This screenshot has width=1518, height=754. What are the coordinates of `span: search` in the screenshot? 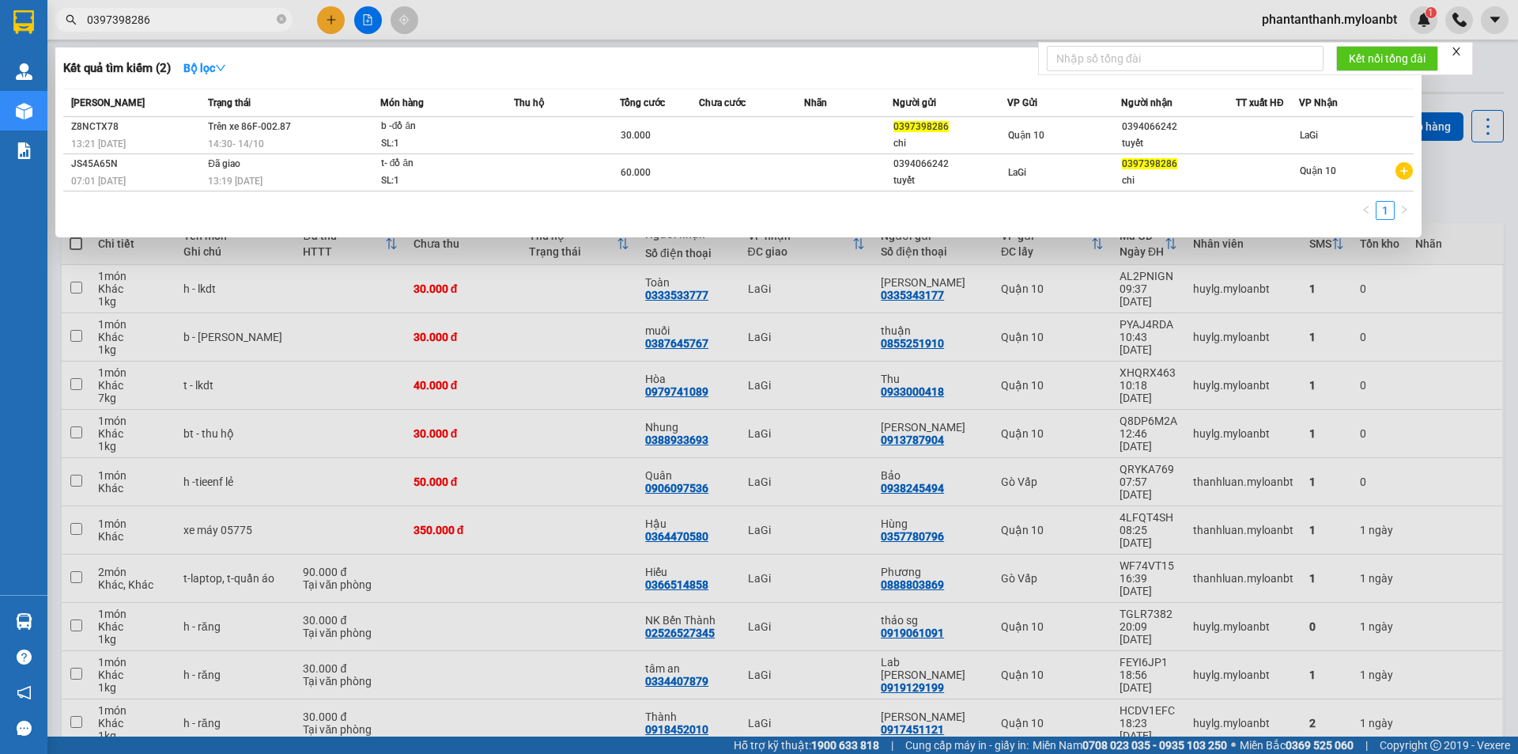 It's located at (71, 20).